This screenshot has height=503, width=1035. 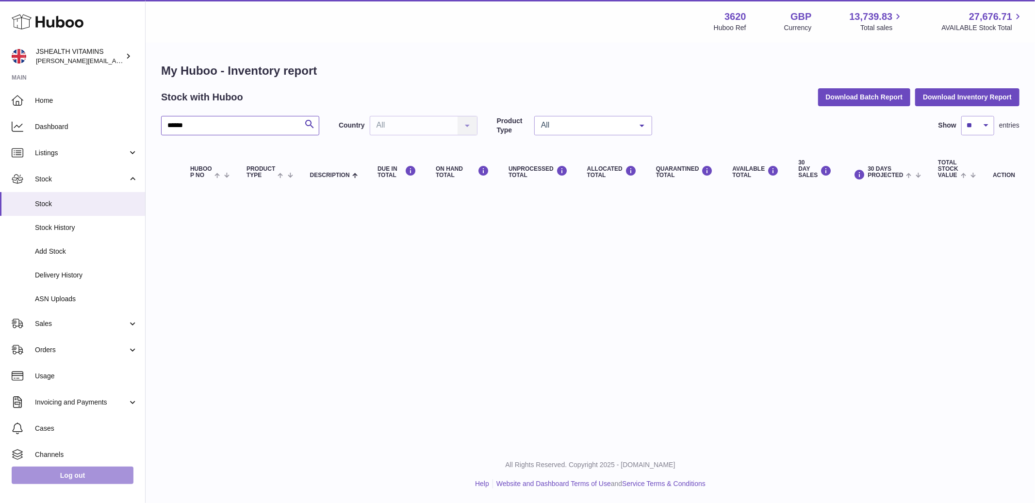 I want to click on a: 27,676.71 AVAILABLE Stock Total, so click(x=982, y=21).